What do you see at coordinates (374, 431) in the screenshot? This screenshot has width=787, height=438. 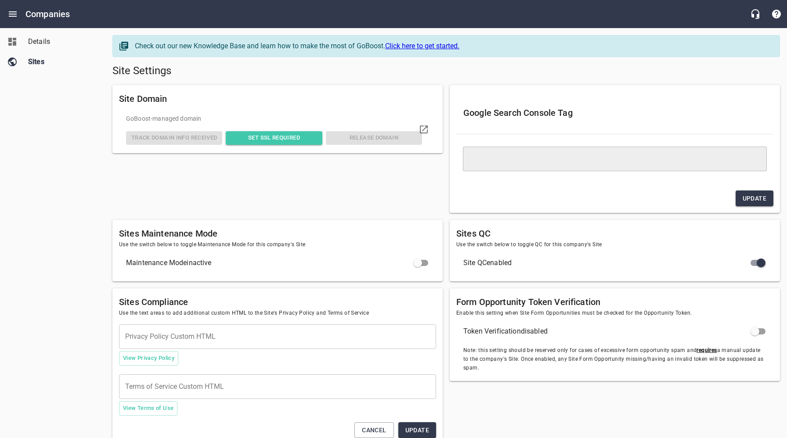 I see `span: Cancel` at bounding box center [374, 431].